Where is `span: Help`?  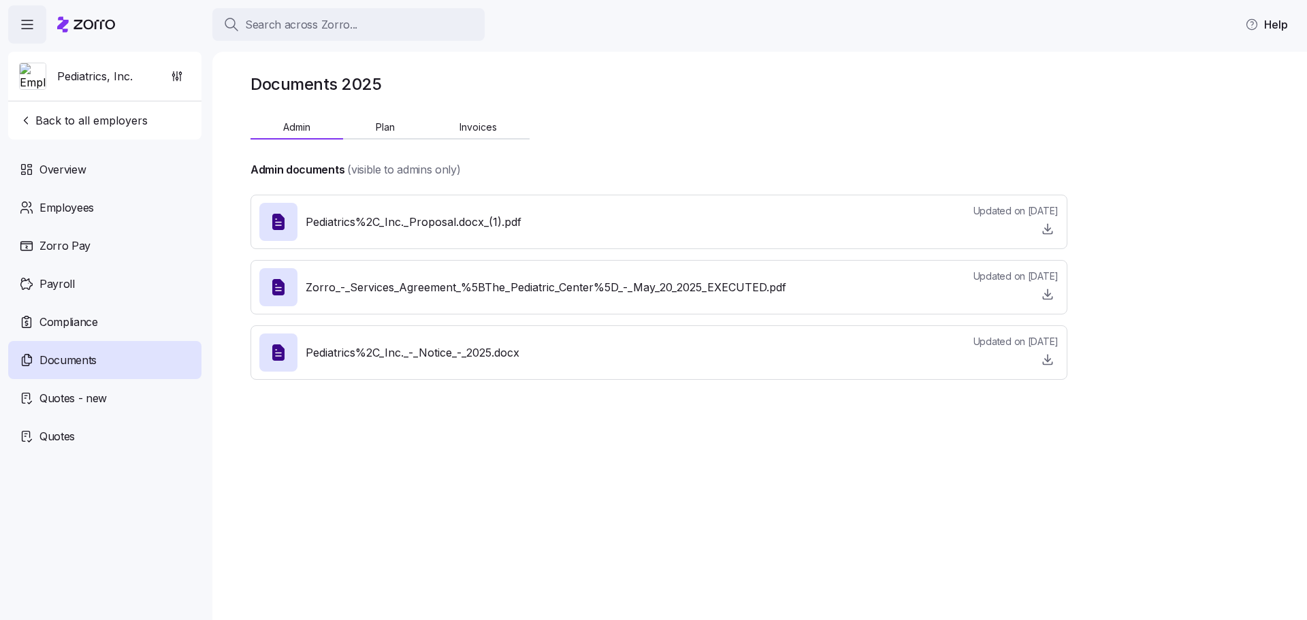 span: Help is located at coordinates (1266, 25).